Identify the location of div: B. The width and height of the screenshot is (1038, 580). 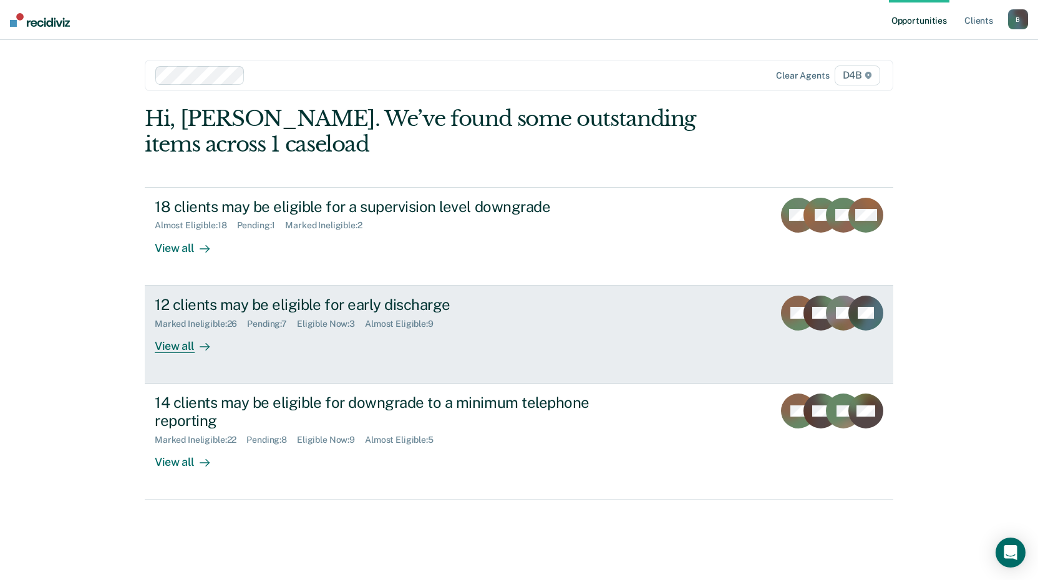
(1018, 19).